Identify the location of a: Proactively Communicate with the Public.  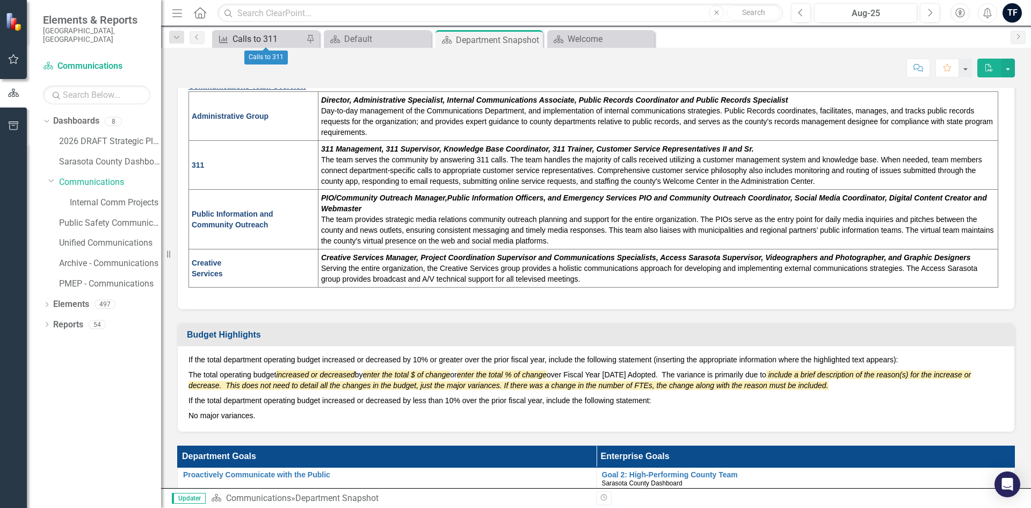
(387, 474).